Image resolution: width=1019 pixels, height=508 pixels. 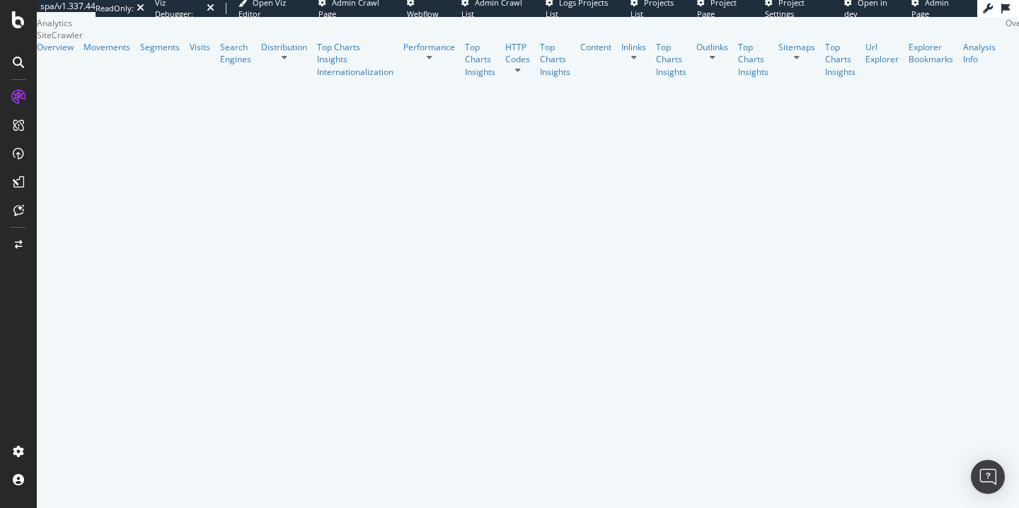 I want to click on a: Sitemaps, so click(x=797, y=47).